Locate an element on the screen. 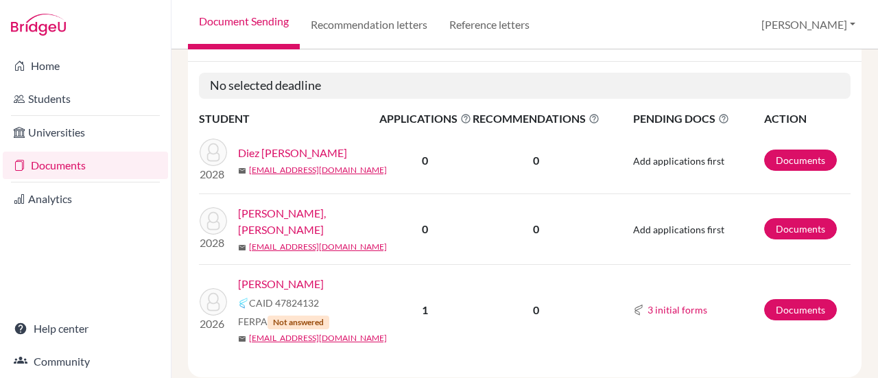  a: Home is located at coordinates (85, 66).